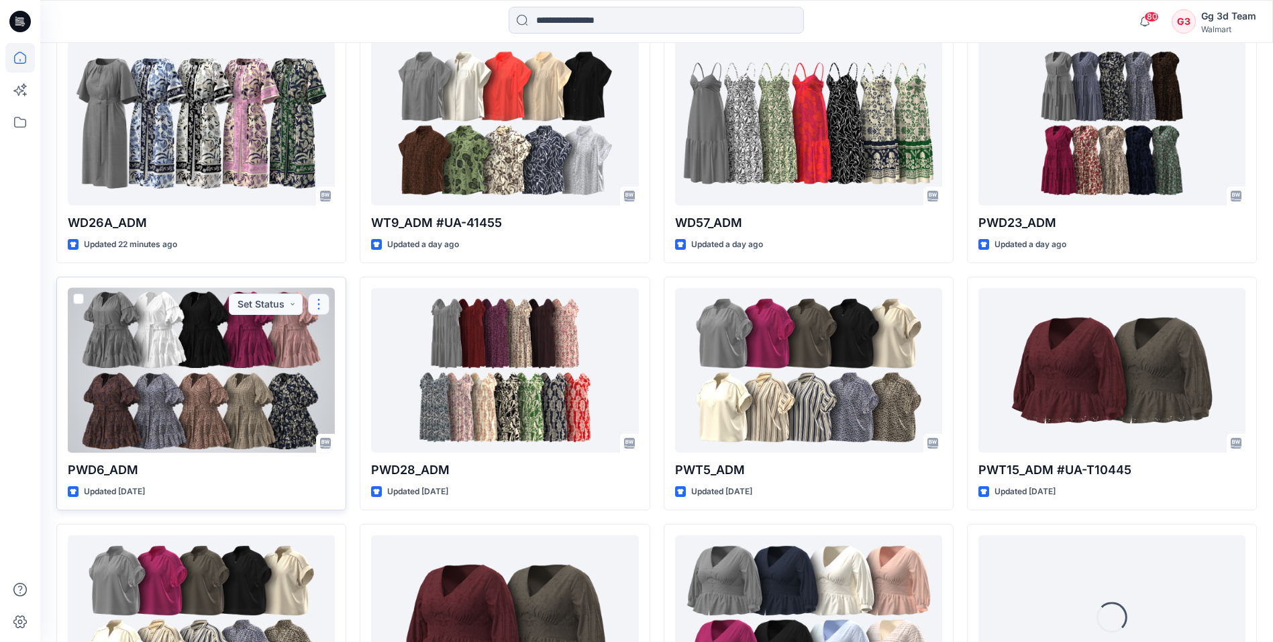 The image size is (1273, 642). I want to click on div: Gg 3d Team, so click(1229, 16).